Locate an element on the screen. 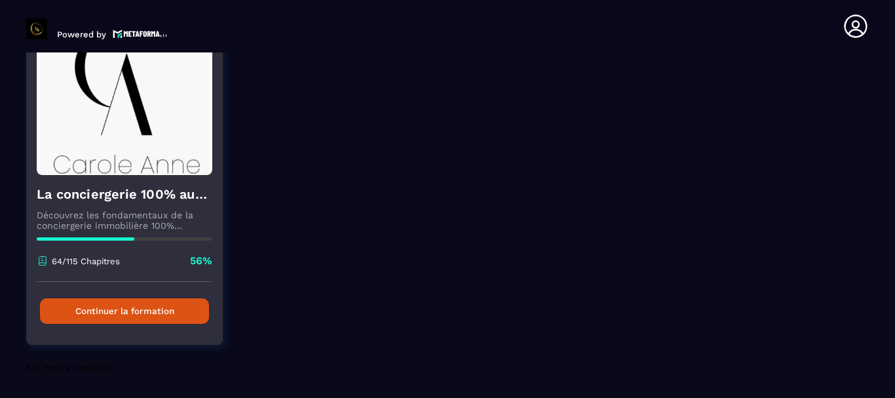 The height and width of the screenshot is (398, 895). p: Powered by is located at coordinates (81, 34).